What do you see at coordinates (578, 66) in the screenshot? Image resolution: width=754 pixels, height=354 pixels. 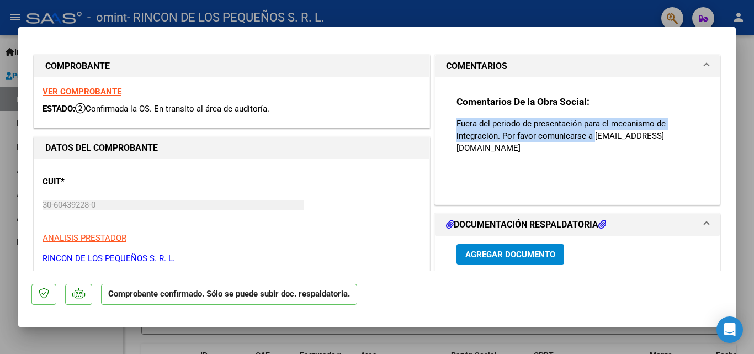 I see `mat-expansion-panel-header: COMENTARIOS` at bounding box center [578, 66].